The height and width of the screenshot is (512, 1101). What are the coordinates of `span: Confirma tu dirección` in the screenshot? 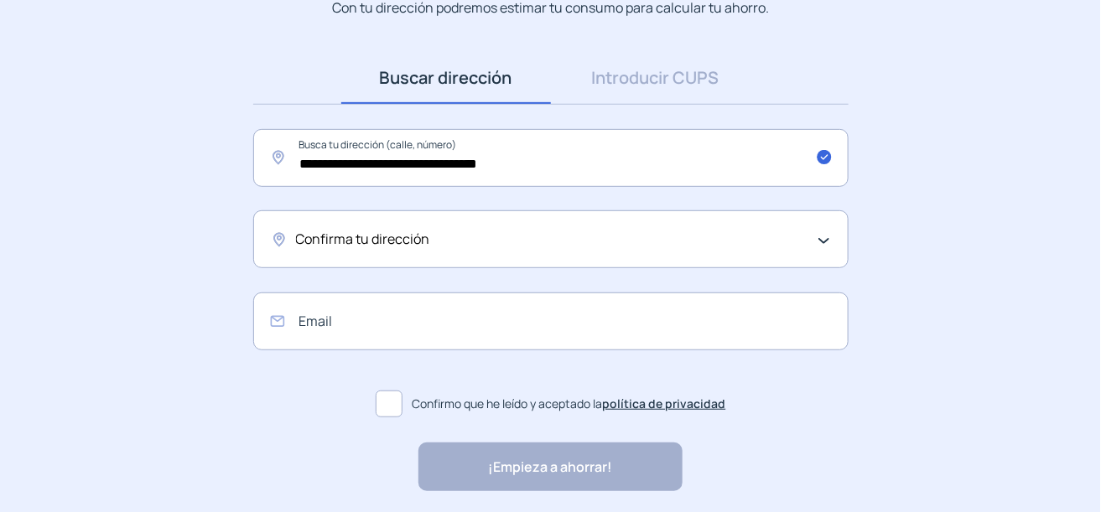 It's located at (363, 240).